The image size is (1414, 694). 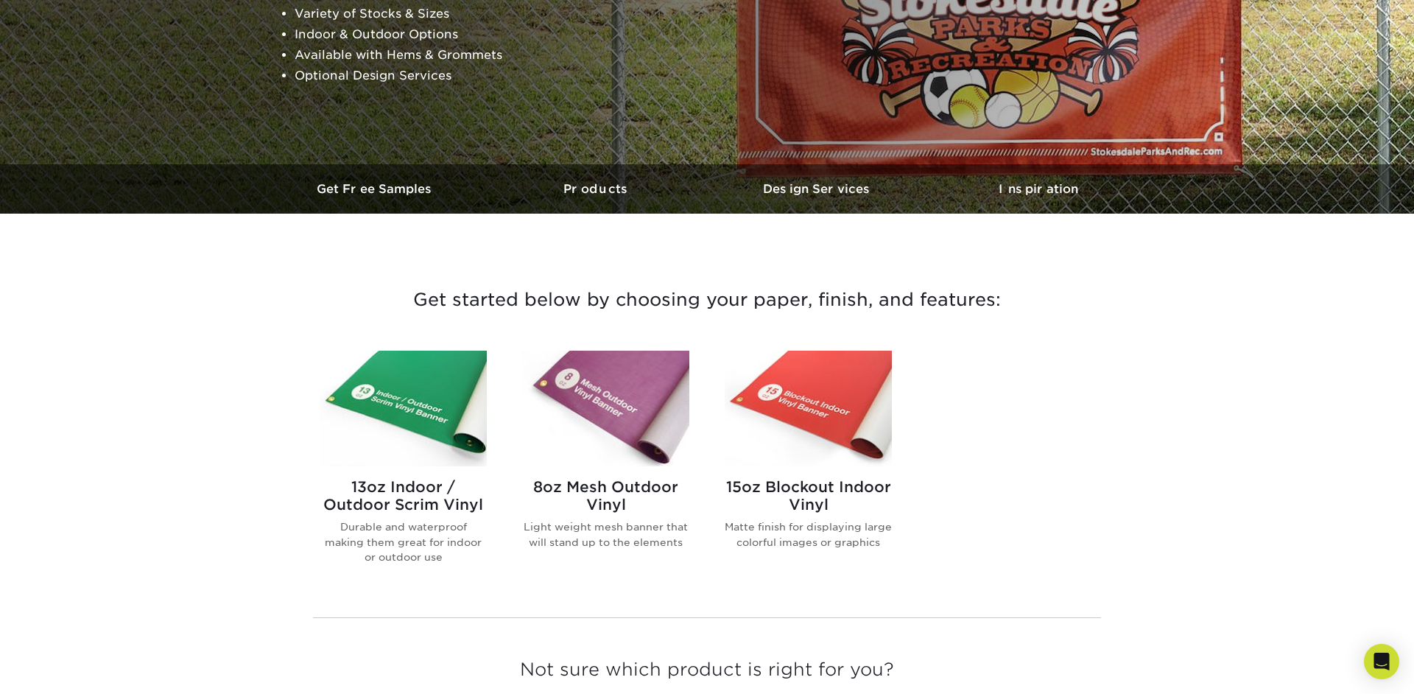 What do you see at coordinates (403, 408) in the screenshot?
I see `img: 13oz Indoor / Outdoor Scrim Vinyl Banners` at bounding box center [403, 408].